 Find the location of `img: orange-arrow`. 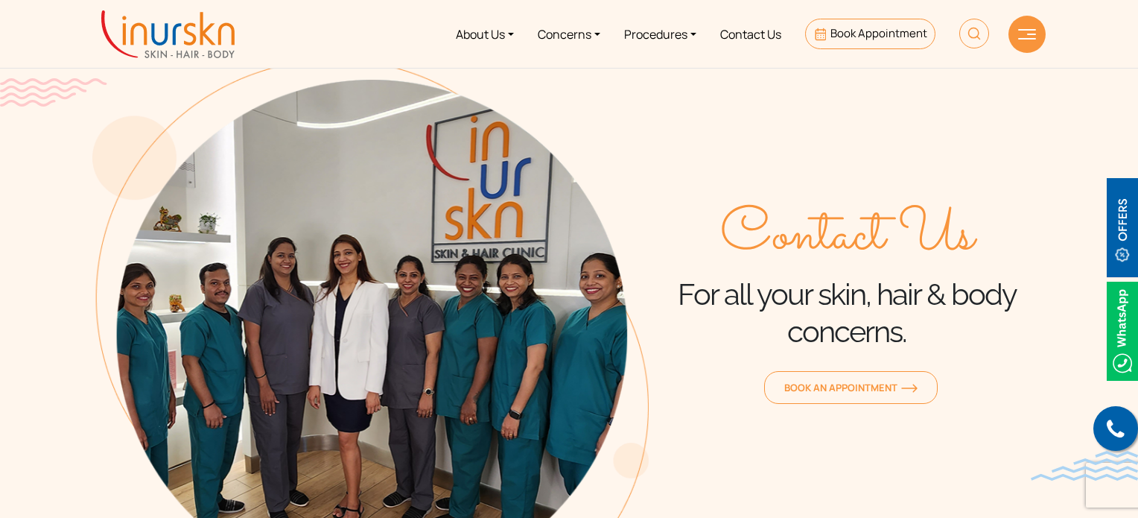

img: orange-arrow is located at coordinates (909, 388).